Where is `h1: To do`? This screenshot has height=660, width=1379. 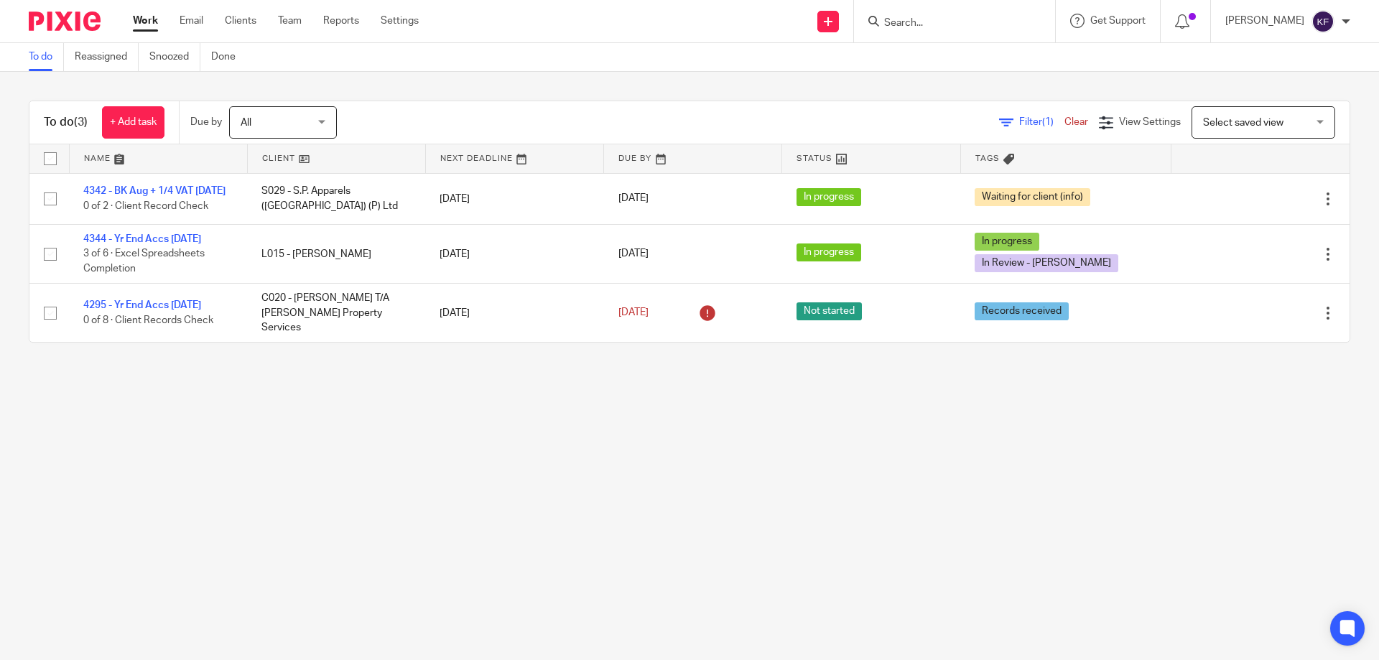
h1: To do is located at coordinates (65, 122).